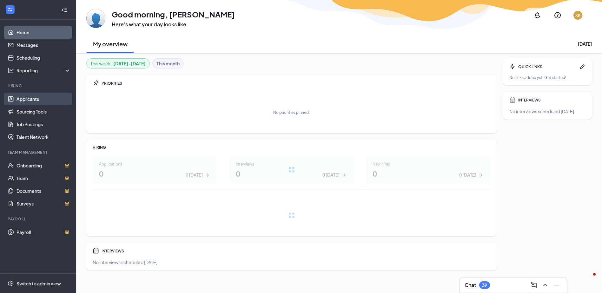 The width and height of the screenshot is (602, 293). I want to click on button: ChevronUp, so click(545, 285).